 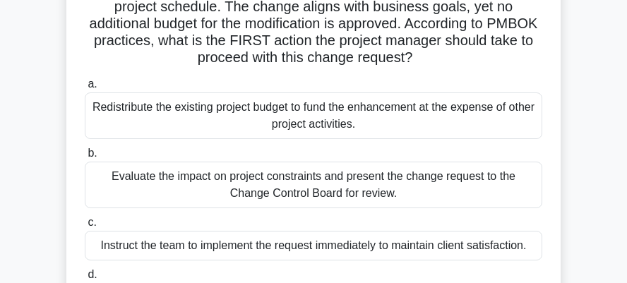 What do you see at coordinates (314, 246) in the screenshot?
I see `div: Instruct the team to implement the request immediately to maintain client satisfaction.` at bounding box center [314, 246].